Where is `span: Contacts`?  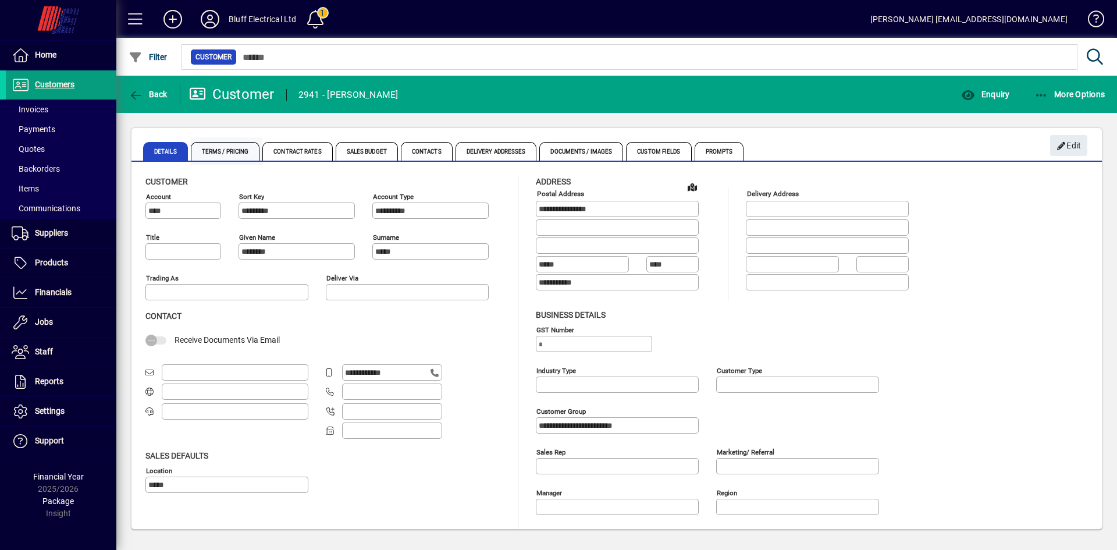 span: Contacts is located at coordinates (427, 151).